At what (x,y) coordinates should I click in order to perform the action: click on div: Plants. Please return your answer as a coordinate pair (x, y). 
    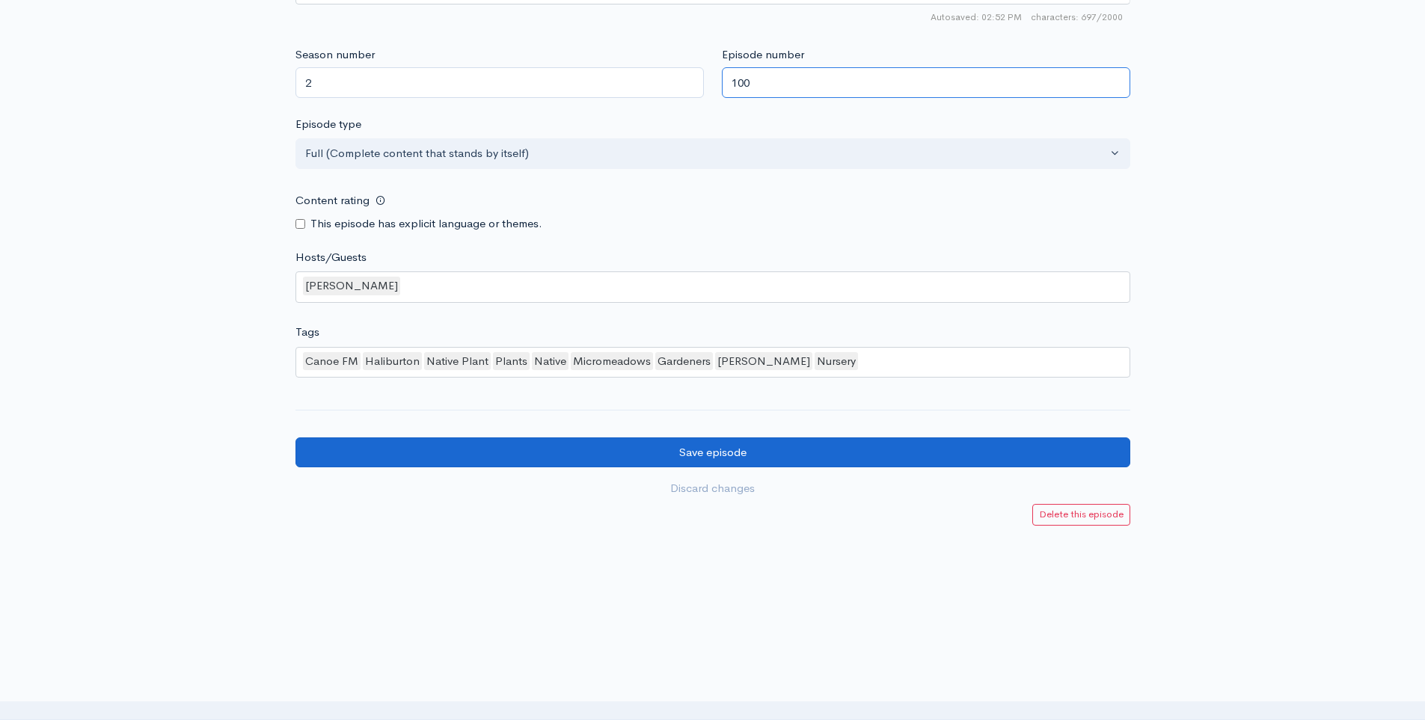
    Looking at the image, I should click on (511, 361).